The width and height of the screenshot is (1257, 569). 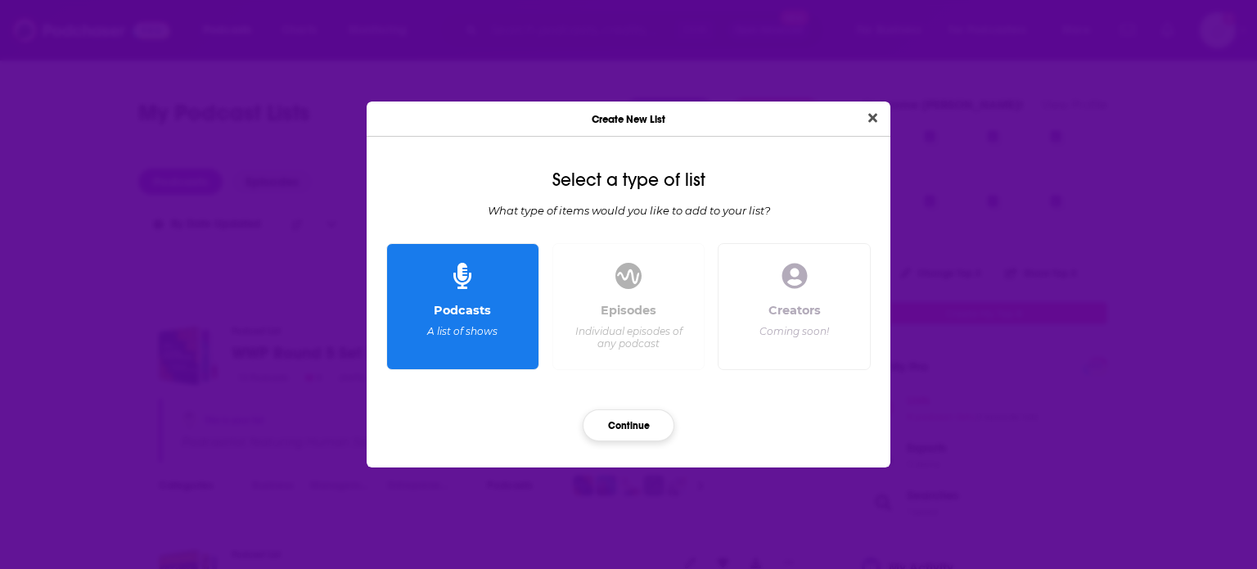 What do you see at coordinates (629, 425) in the screenshot?
I see `button: Continue` at bounding box center [629, 425].